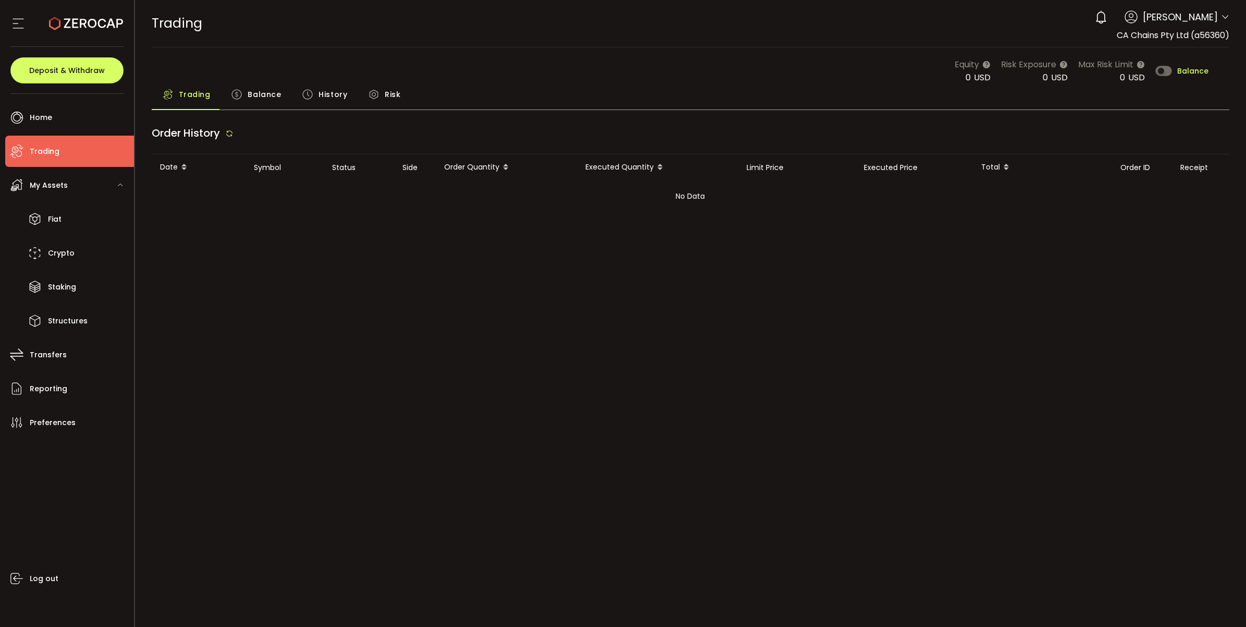 The height and width of the screenshot is (627, 1246). I want to click on span: Structures, so click(68, 321).